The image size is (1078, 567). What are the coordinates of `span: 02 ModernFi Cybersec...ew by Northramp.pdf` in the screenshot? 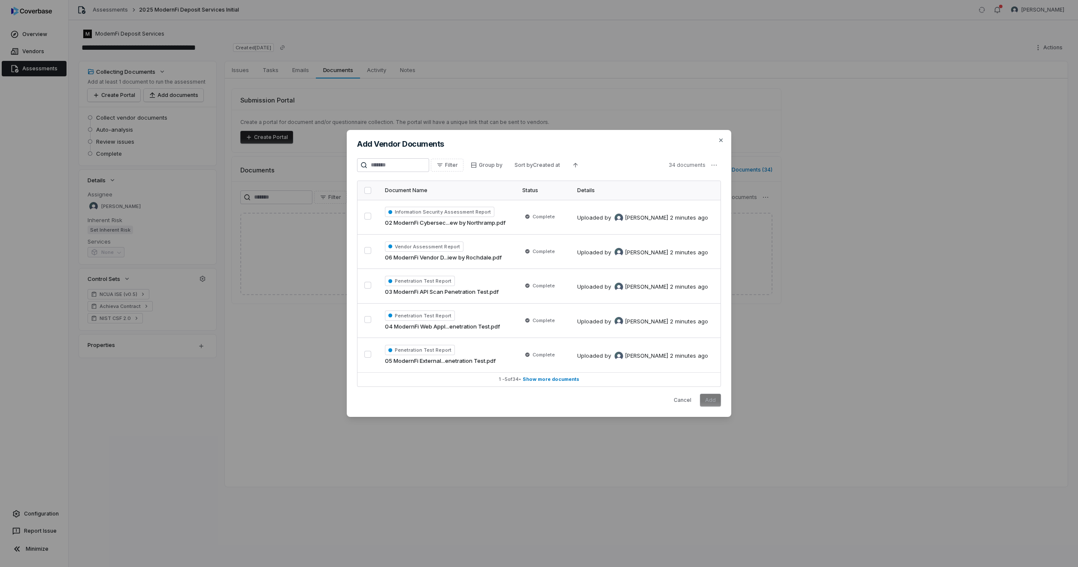 It's located at (445, 223).